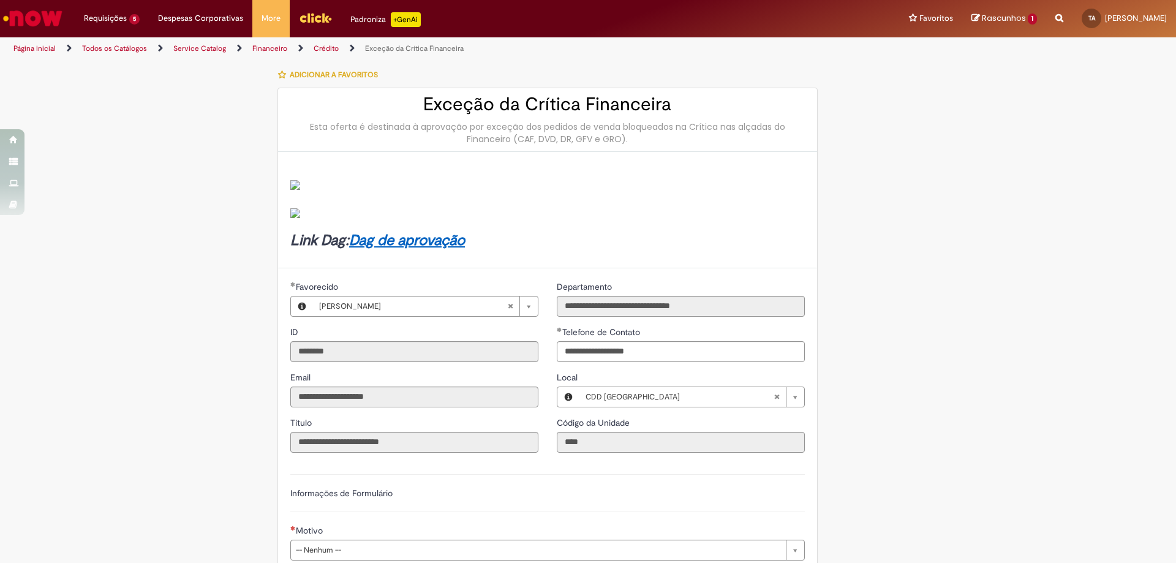 This screenshot has height=563, width=1176. I want to click on span: -- Nenhum --, so click(538, 550).